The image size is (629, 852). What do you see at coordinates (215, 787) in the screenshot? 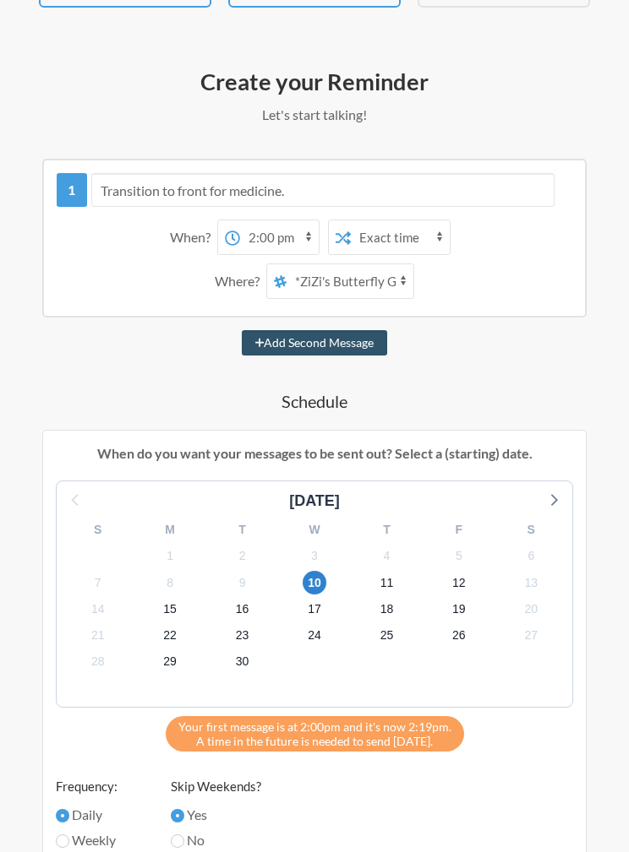
I see `label: Skip Weekends?` at bounding box center [215, 787].